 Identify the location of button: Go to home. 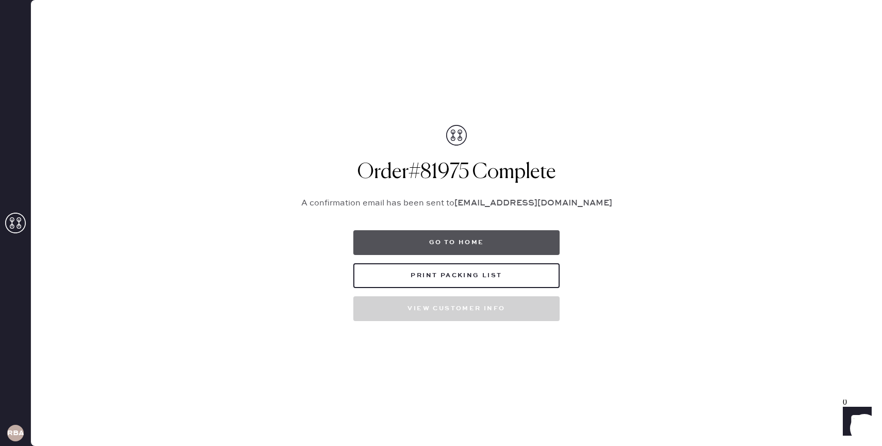
(457, 242).